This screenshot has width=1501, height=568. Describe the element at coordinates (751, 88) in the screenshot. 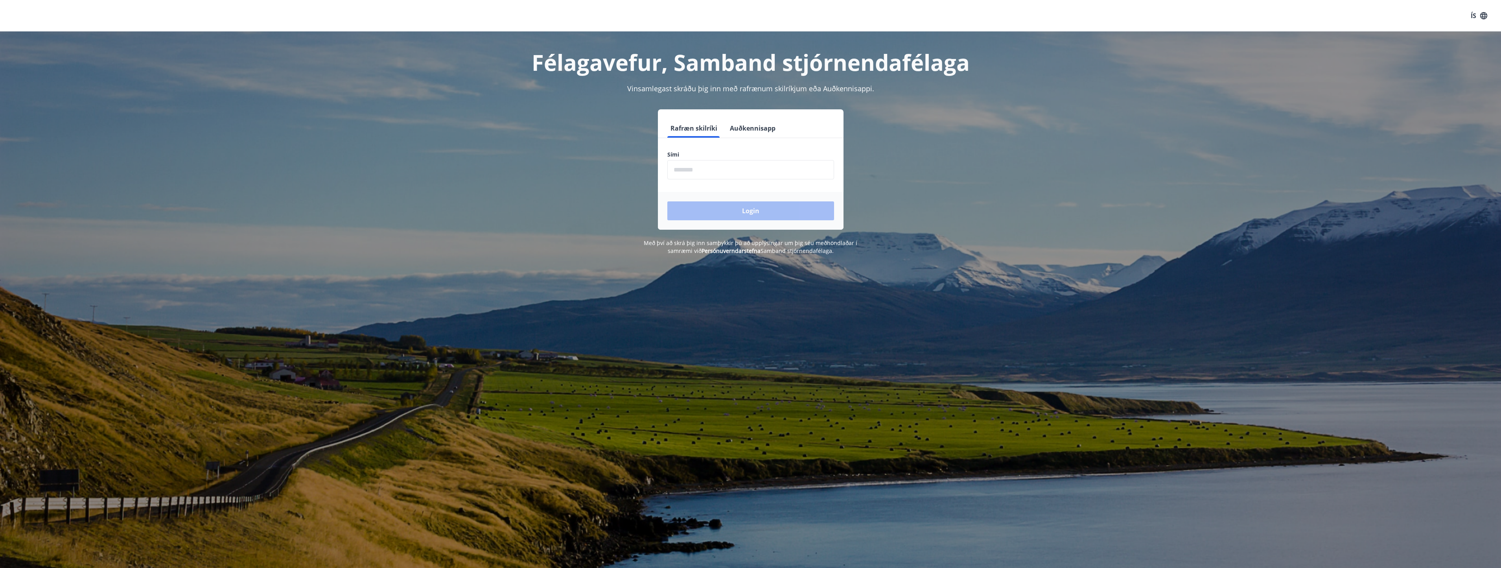

I see `span: Vinsamlegast skráðu þig inn með rafrænum skilríkjum eða Auðkennisappi.` at that location.